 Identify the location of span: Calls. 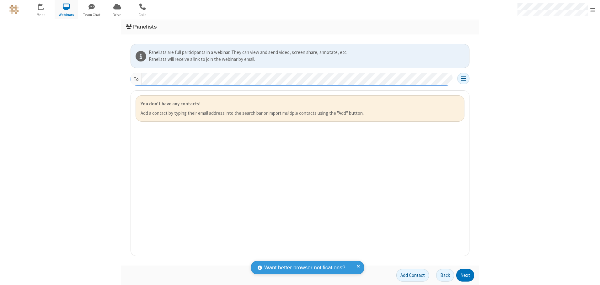
(142, 15).